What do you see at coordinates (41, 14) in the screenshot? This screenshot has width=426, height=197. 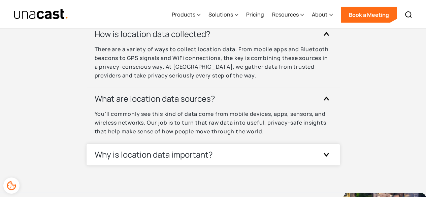 I see `img: Unacast text logo` at bounding box center [41, 14].